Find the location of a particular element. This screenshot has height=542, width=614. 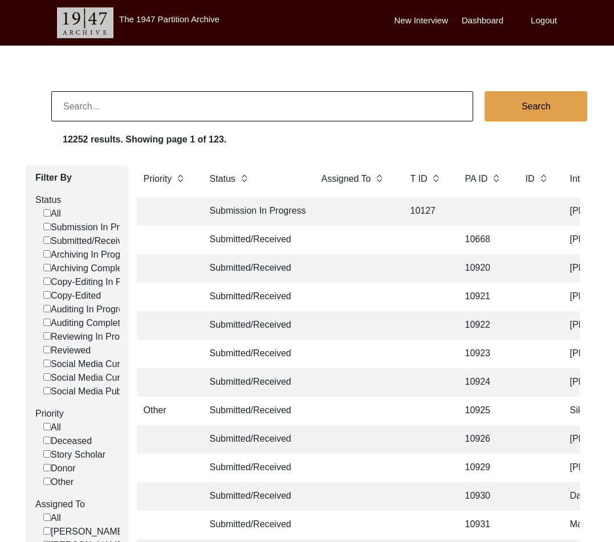

td: 10920 is located at coordinates (484, 269).